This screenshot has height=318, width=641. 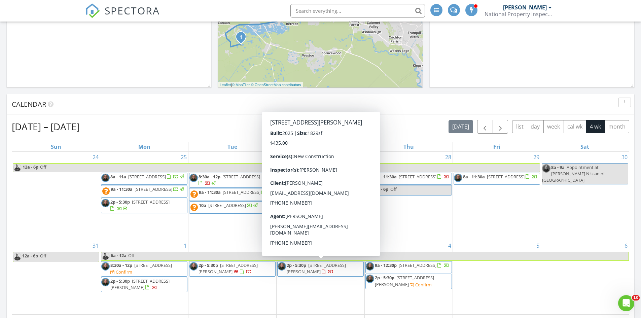 I want to click on button: day, so click(x=535, y=127).